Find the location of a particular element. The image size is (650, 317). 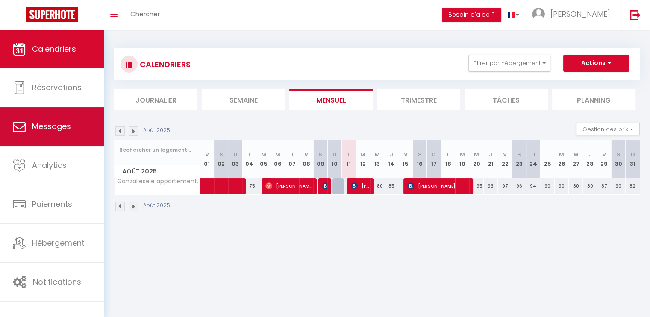

th: 13 is located at coordinates (377, 159).